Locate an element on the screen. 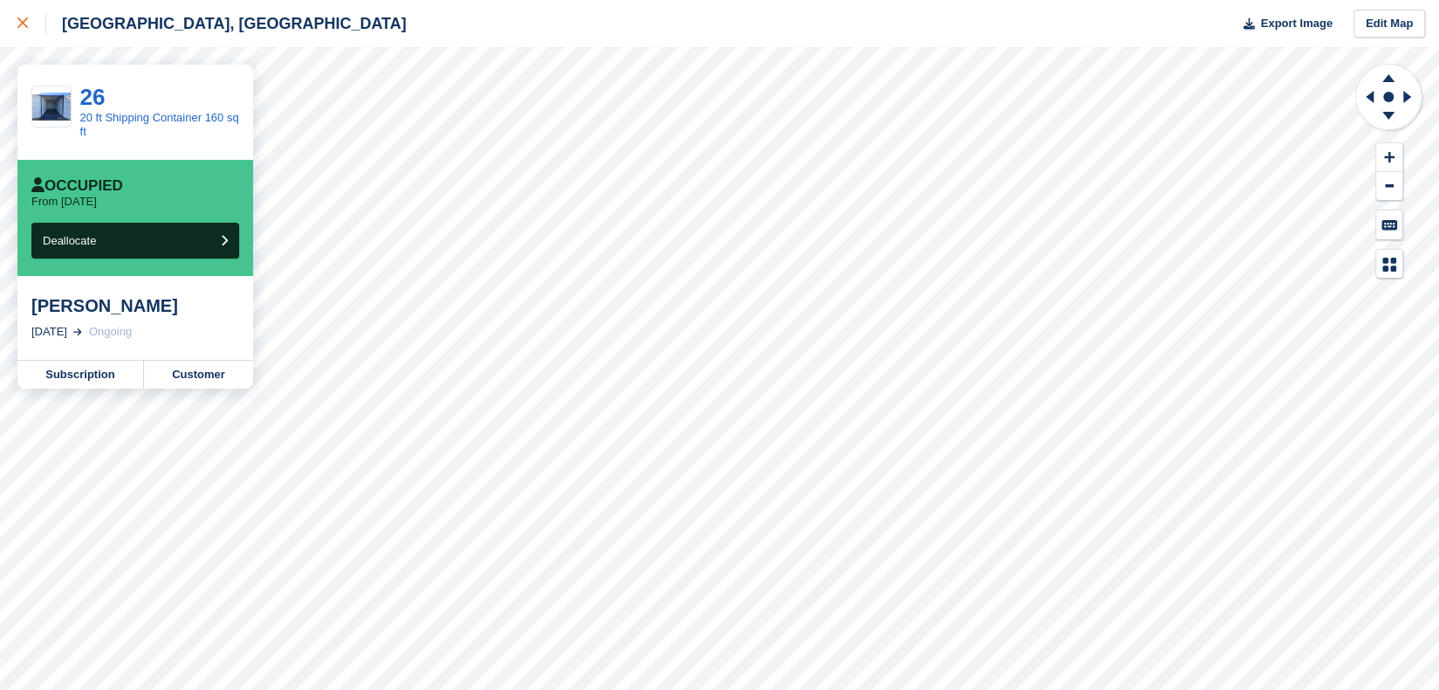  button: Zoom Out is located at coordinates (1390, 186).